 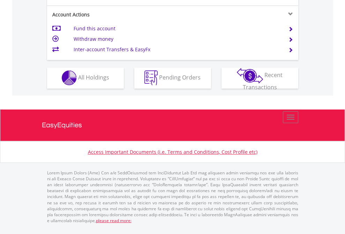 I want to click on div: EasyEquities, so click(x=173, y=125).